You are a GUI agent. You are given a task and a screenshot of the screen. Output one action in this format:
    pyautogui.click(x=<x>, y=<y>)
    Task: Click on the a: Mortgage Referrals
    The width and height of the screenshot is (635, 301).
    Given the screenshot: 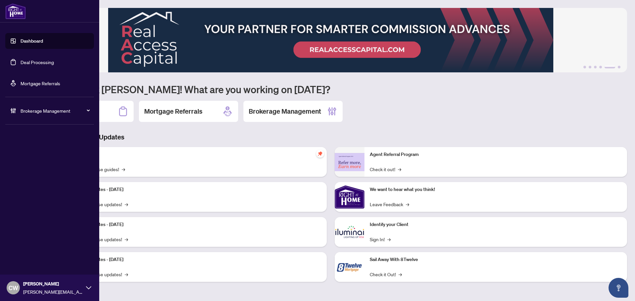 What is the action you would take?
    pyautogui.click(x=40, y=83)
    